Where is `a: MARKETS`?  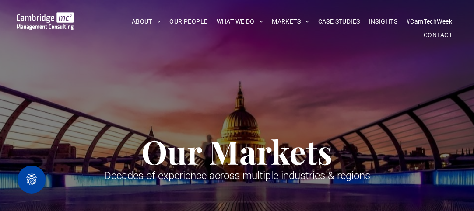 a: MARKETS is located at coordinates (290, 21).